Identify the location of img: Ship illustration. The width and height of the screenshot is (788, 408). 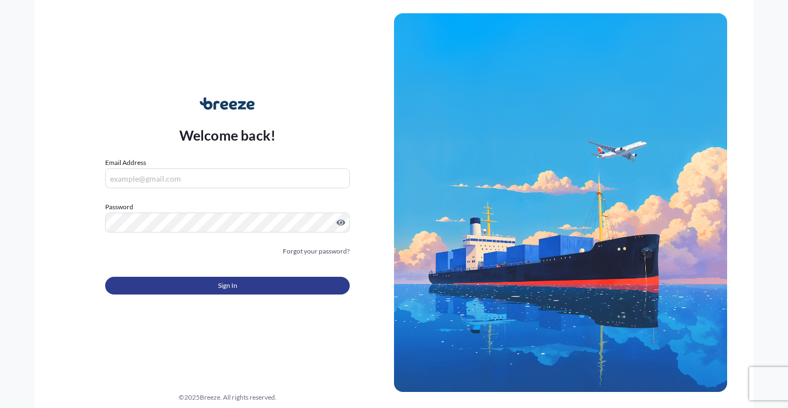
(561, 203).